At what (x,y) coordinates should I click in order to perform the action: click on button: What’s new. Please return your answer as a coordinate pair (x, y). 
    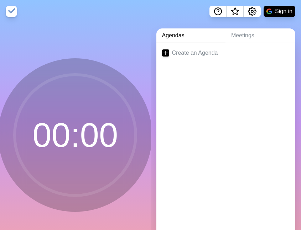
    Looking at the image, I should click on (235, 11).